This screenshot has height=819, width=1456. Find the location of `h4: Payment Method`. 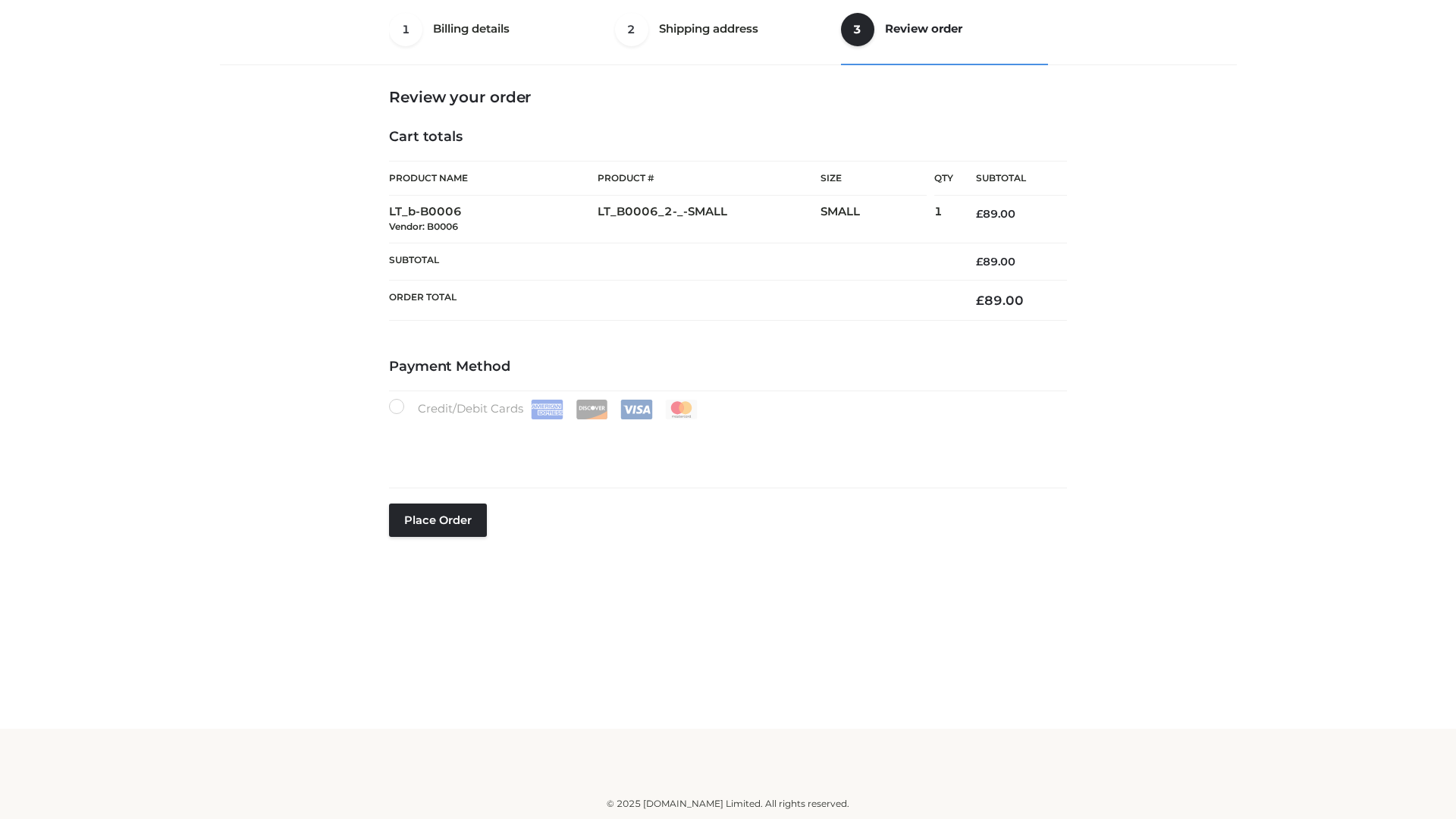

h4: Payment Method is located at coordinates (728, 367).